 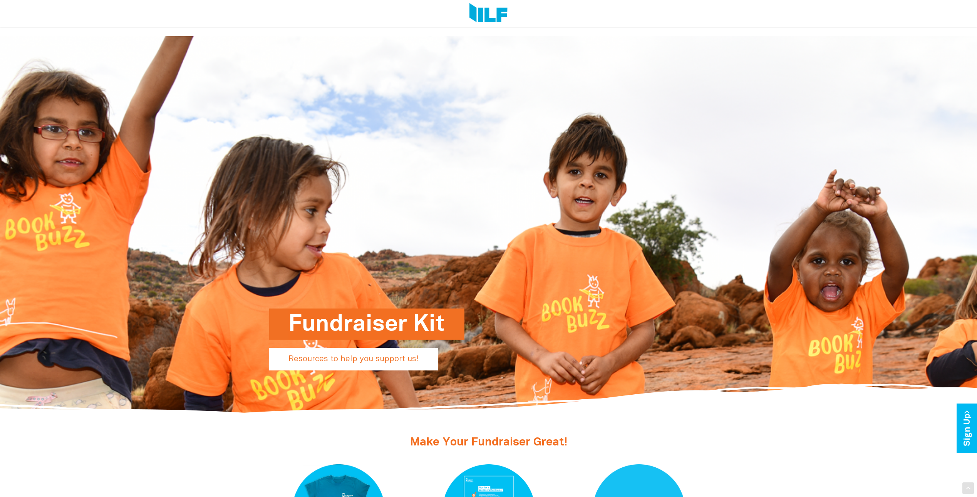 What do you see at coordinates (968, 489) in the screenshot?
I see `div: Scroll Back to Top` at bounding box center [968, 489].